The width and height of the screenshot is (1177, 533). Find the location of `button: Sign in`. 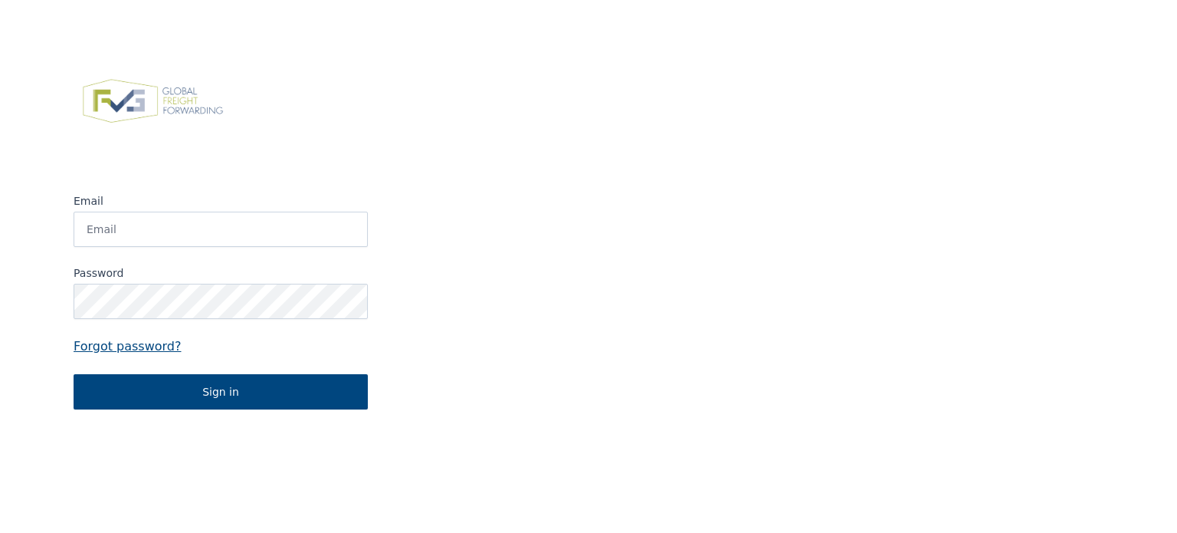

button: Sign in is located at coordinates (221, 392).